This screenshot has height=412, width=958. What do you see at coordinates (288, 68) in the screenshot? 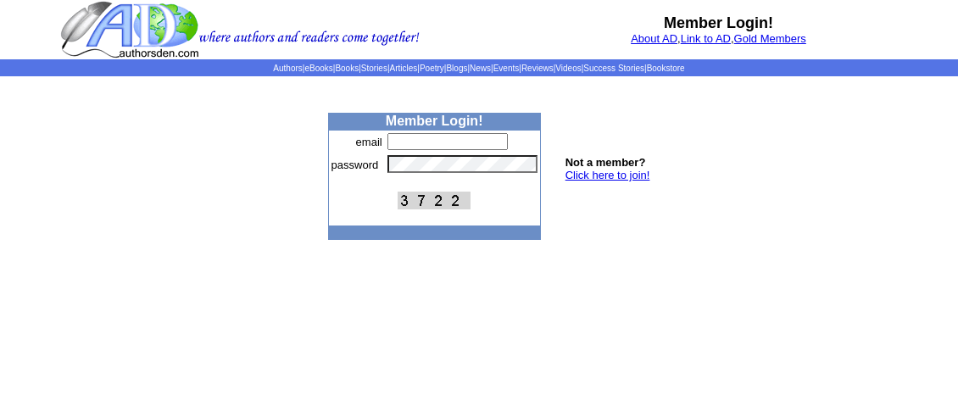
I see `a: Authors` at bounding box center [288, 68].